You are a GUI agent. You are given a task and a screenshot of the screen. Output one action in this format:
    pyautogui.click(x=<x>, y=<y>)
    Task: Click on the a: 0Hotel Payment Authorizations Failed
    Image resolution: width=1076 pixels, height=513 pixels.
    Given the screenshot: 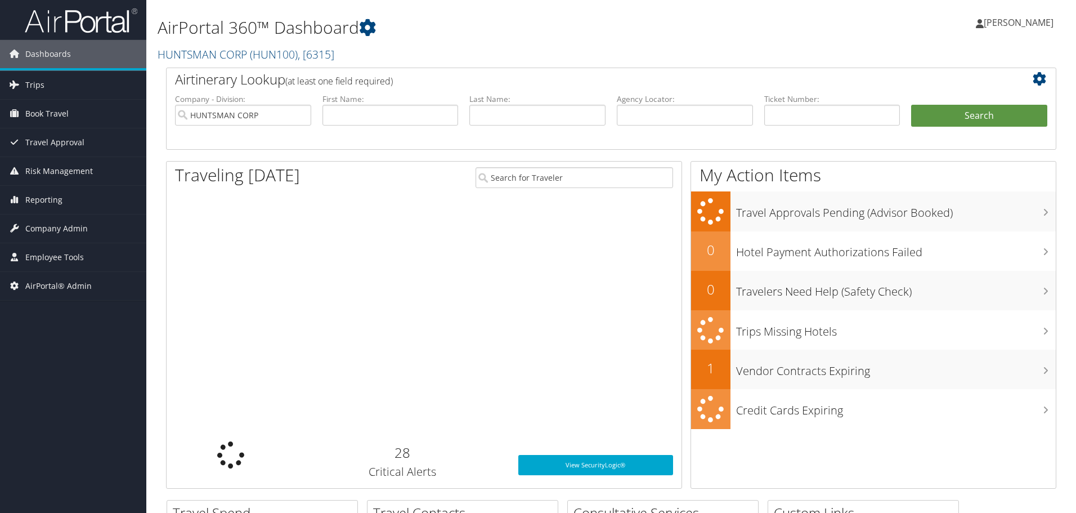 What is the action you would take?
    pyautogui.click(x=873, y=251)
    